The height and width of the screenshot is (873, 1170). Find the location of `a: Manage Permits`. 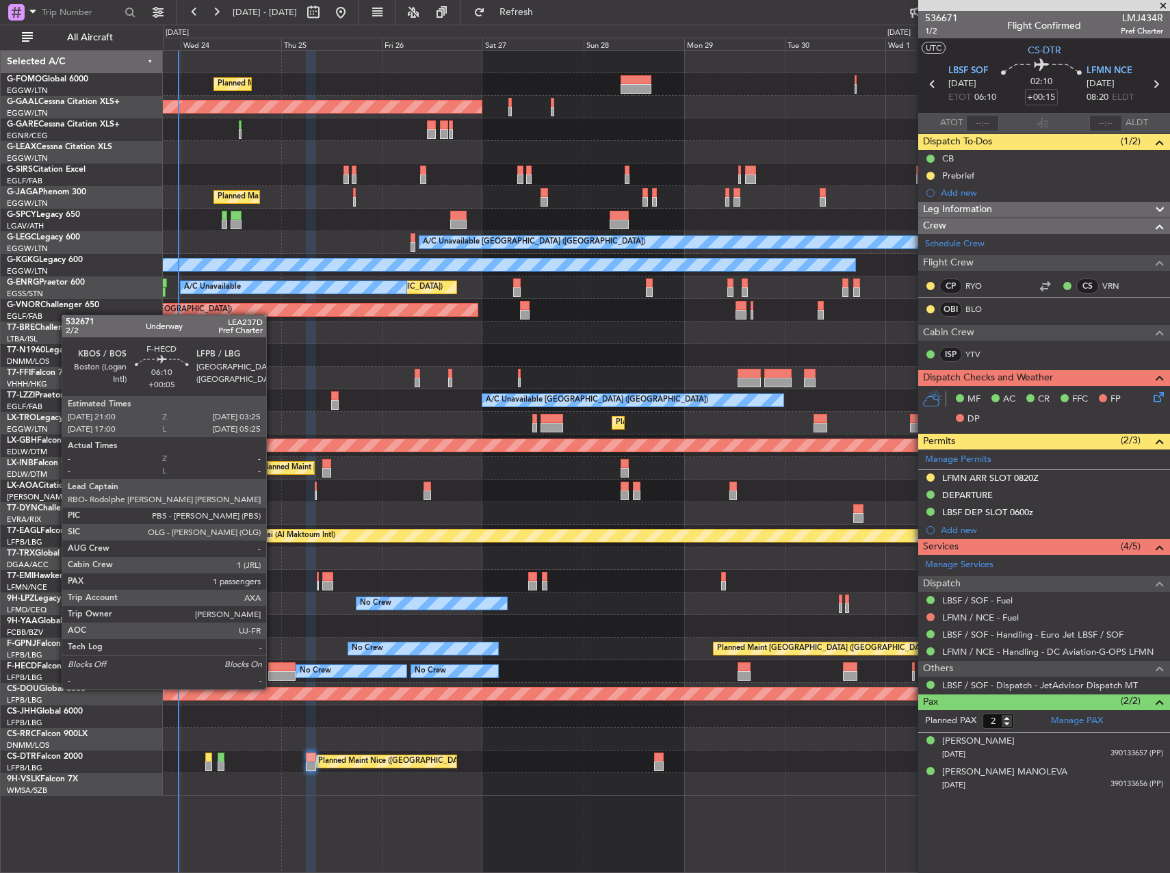

a: Manage Permits is located at coordinates (958, 460).